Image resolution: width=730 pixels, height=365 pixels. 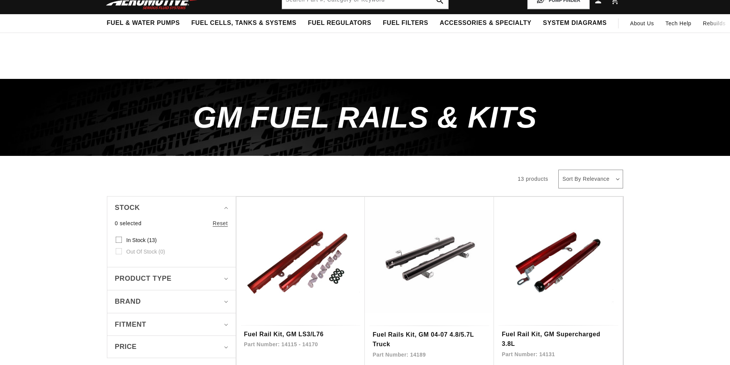 I want to click on span: Tech Help, so click(x=679, y=23).